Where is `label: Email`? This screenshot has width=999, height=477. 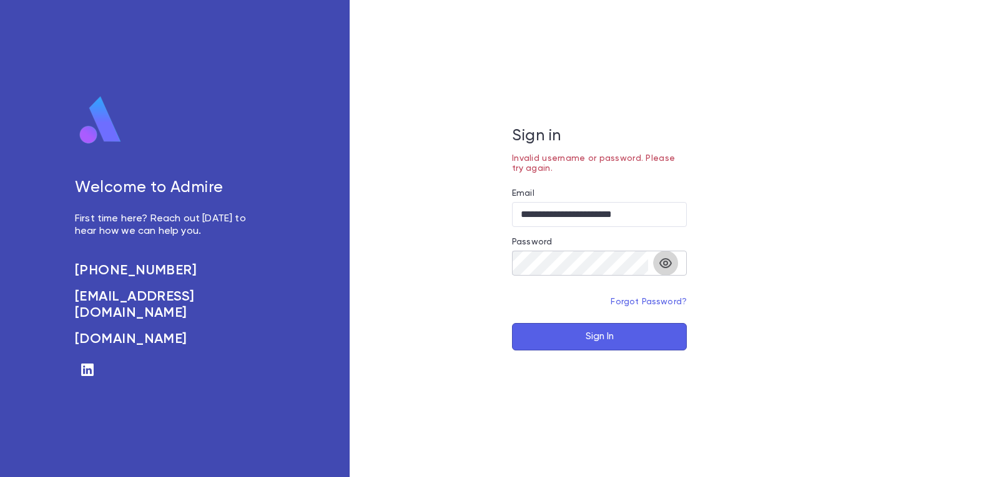 label: Email is located at coordinates (523, 193).